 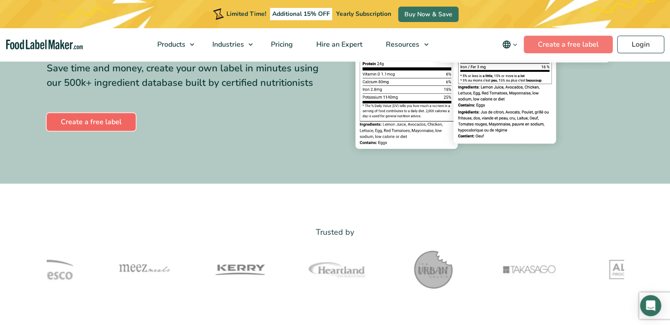 I want to click on span: Hire an Expert, so click(x=338, y=44).